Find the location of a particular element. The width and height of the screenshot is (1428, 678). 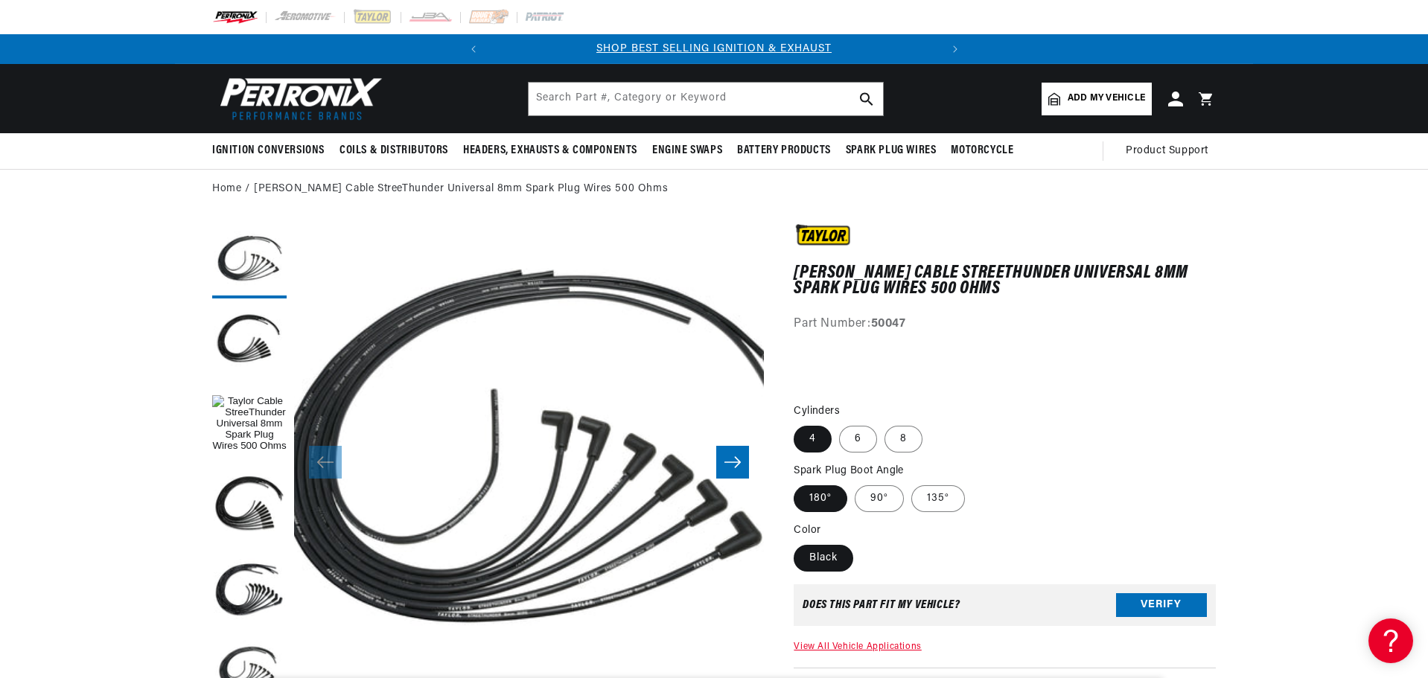

input: Search Part #, Category or Keyword is located at coordinates (706, 99).